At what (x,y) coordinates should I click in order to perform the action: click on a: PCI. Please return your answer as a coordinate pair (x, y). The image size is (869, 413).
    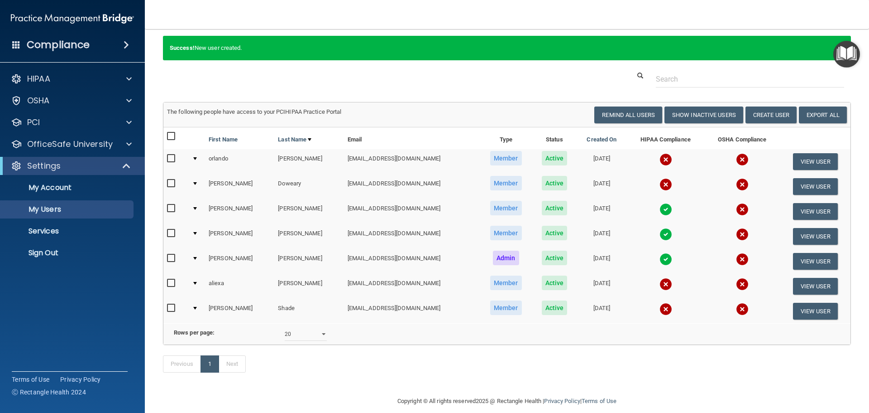
    Looking at the image, I should click on (71, 122).